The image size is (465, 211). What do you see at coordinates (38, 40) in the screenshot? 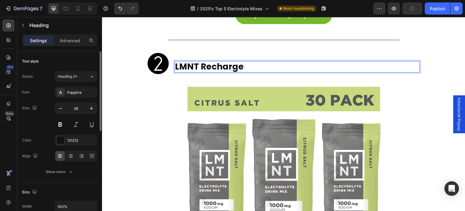
I see `p: Settings` at bounding box center [38, 40].